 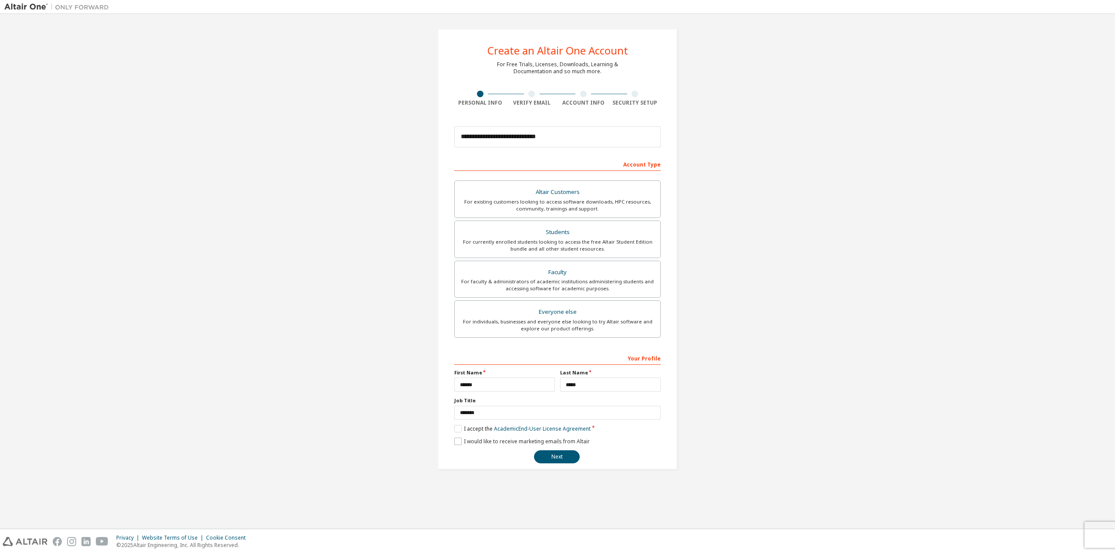 I want to click on p: © 2025 Altair Engineering, Inc. All Rights Reserved., so click(x=183, y=544).